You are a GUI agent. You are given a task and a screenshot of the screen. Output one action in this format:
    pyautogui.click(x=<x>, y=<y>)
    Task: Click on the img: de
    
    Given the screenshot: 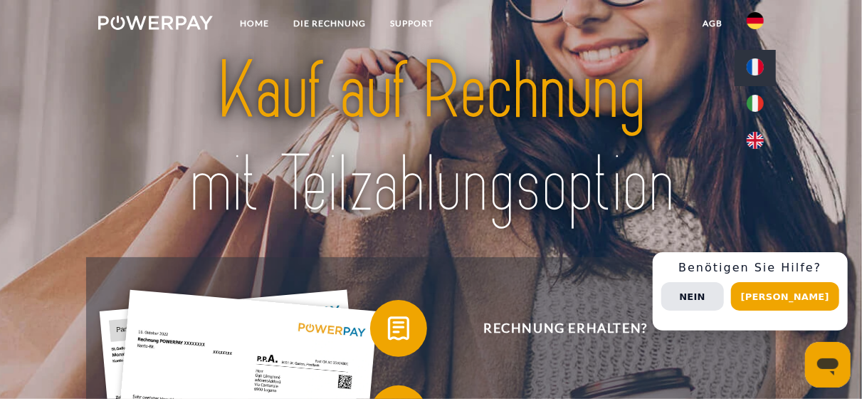 What is the action you would take?
    pyautogui.click(x=755, y=21)
    